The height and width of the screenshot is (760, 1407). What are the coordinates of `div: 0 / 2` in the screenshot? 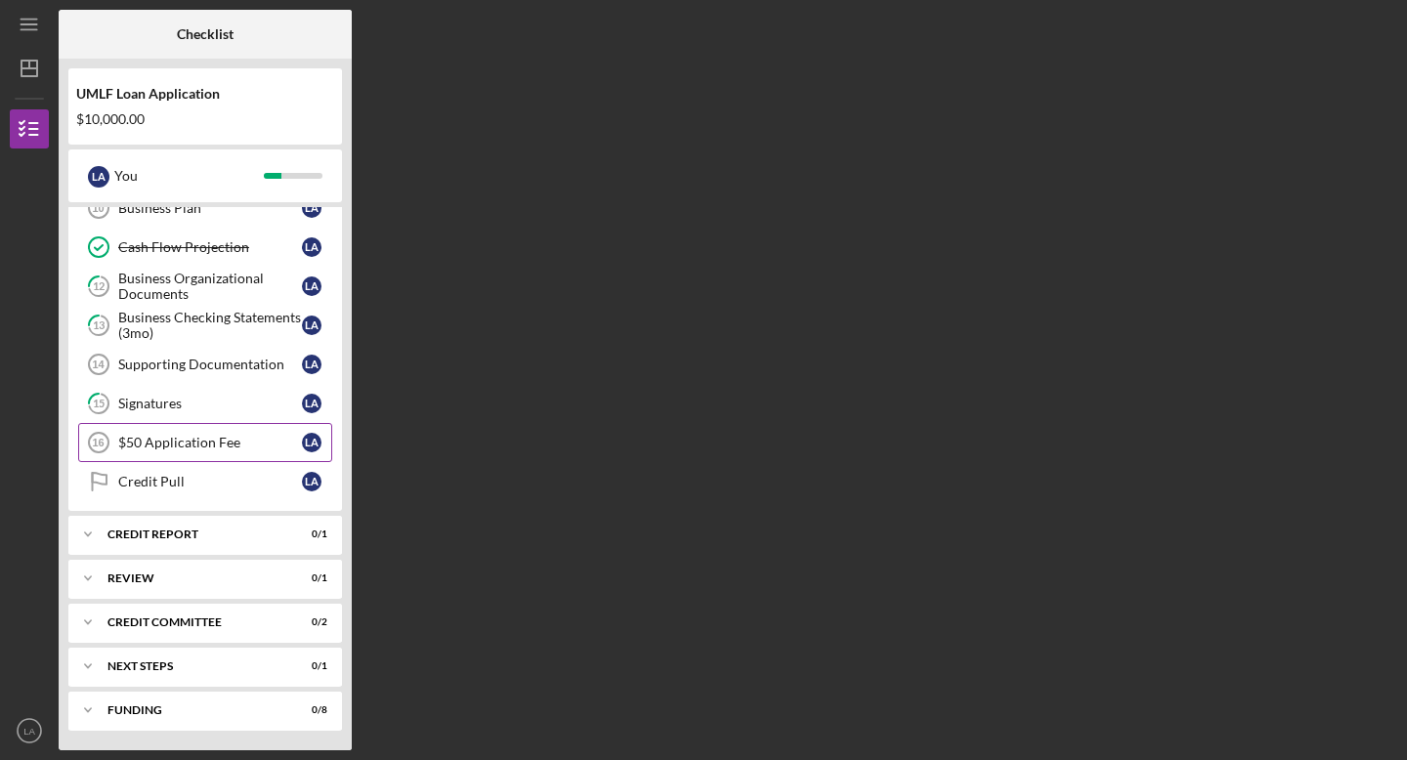 It's located at (310, 622).